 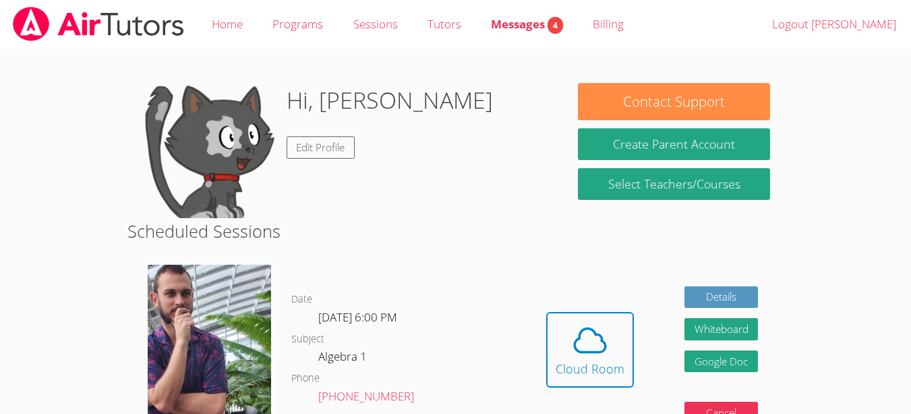 What do you see at coordinates (344, 358) in the screenshot?
I see `dd: Algebra 1` at bounding box center [344, 358].